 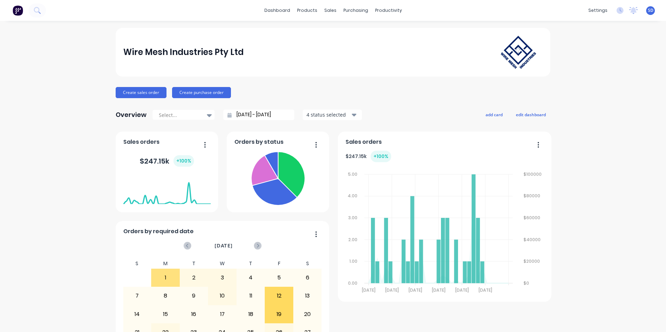 What do you see at coordinates (532, 218) in the screenshot?
I see `tspan: $60000` at bounding box center [532, 218].